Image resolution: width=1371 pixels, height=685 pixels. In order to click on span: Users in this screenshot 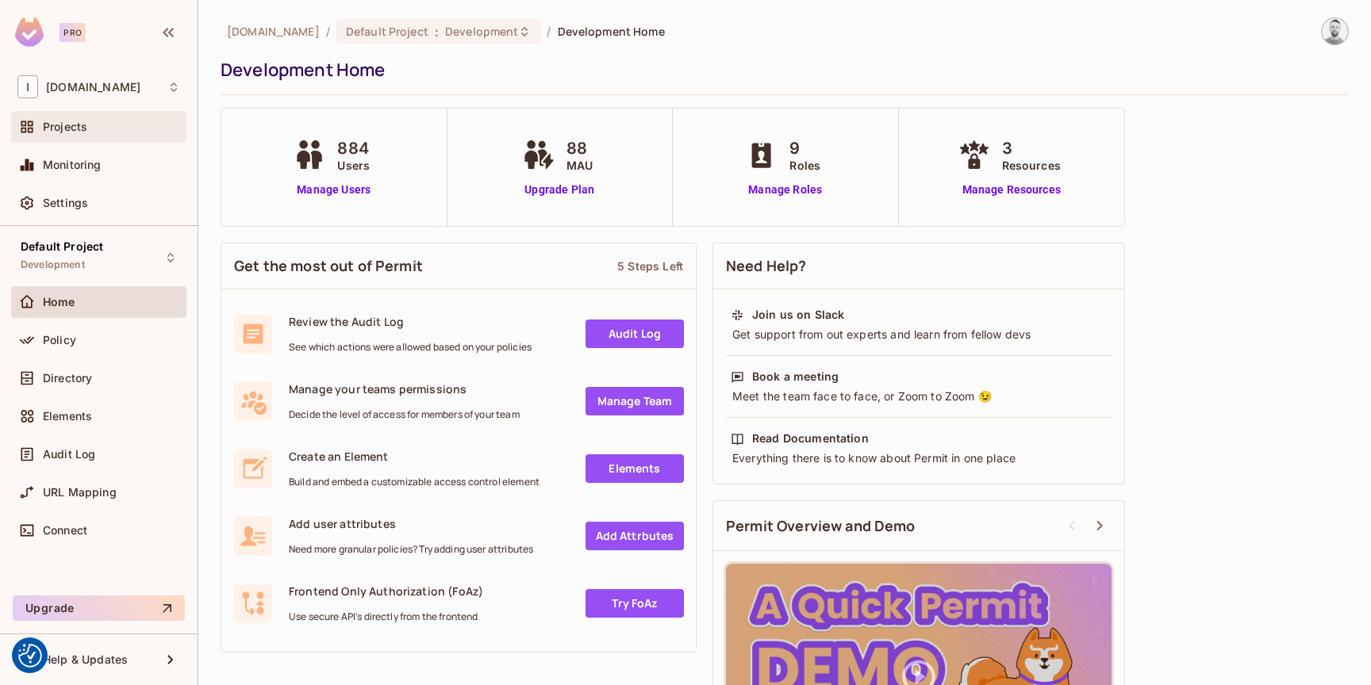, I will do `click(353, 165)`.